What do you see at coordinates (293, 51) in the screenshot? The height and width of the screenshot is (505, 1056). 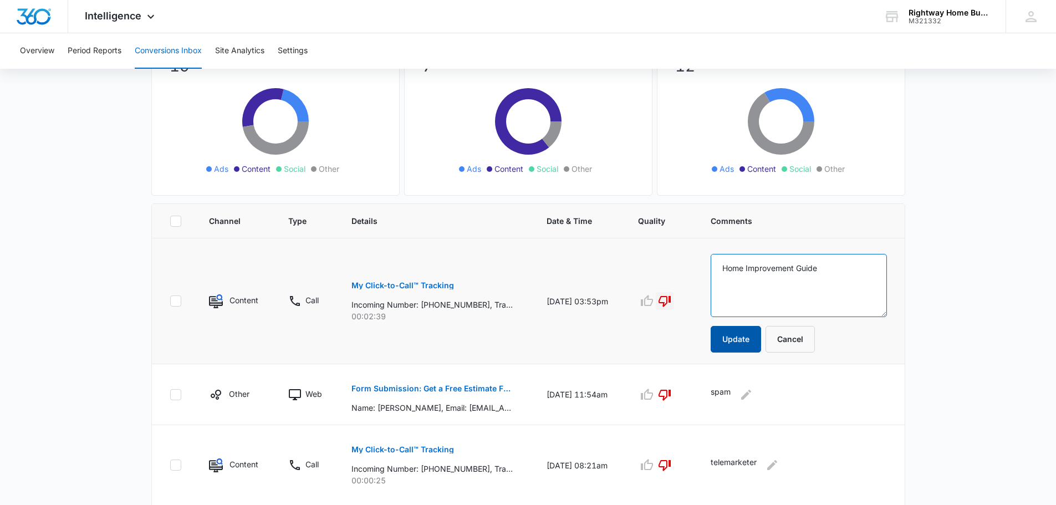 I see `button: Settings` at bounding box center [293, 51].